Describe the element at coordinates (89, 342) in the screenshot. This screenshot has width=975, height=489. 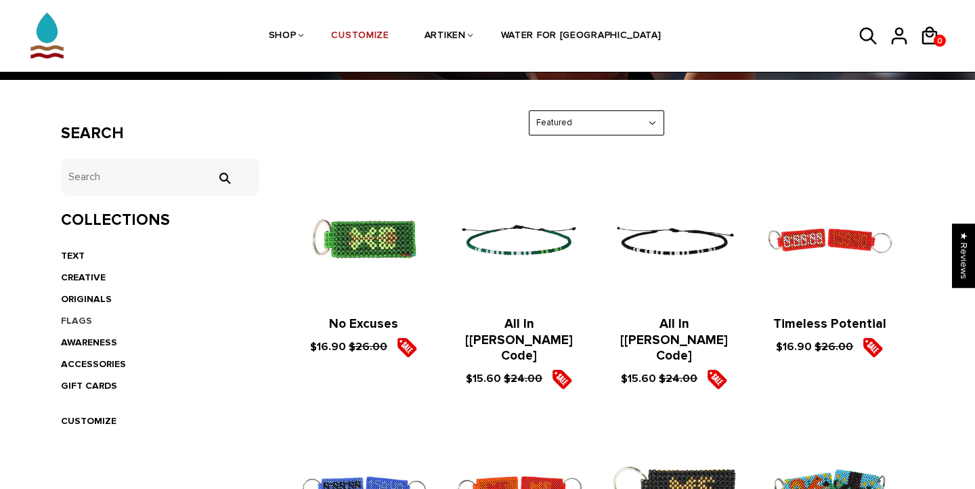
I see `a: AWARENESS` at that location.